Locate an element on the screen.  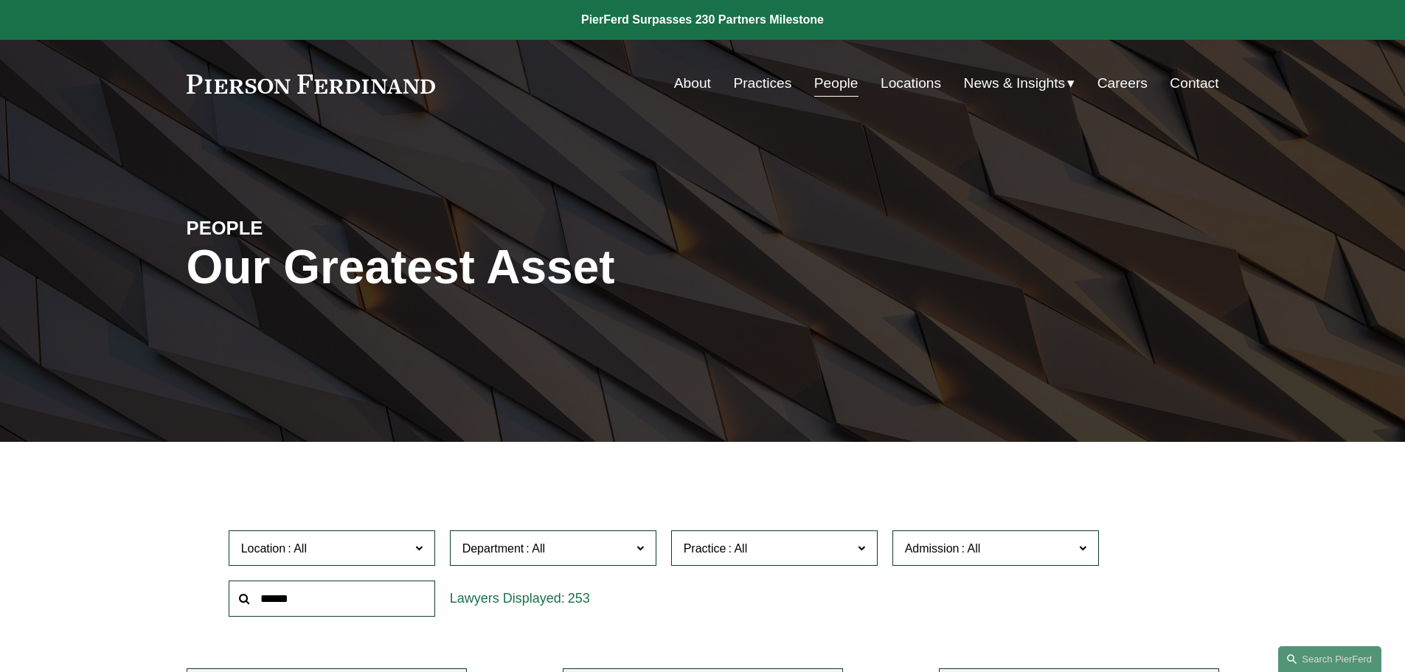
h1: Our Greatest Asset is located at coordinates (530, 267).